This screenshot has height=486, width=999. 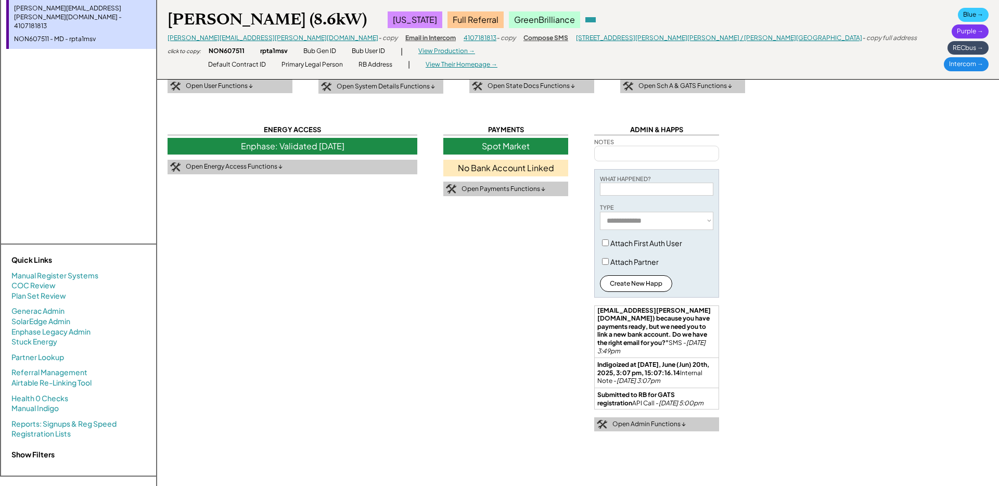 What do you see at coordinates (626, 179) in the screenshot?
I see `div: WHAT HAPPENED?` at bounding box center [626, 179].